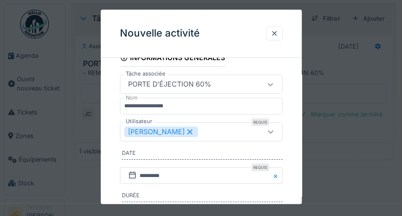 The image size is (402, 216). Describe the element at coordinates (145, 74) in the screenshot. I see `label: Tâche associée` at that location.